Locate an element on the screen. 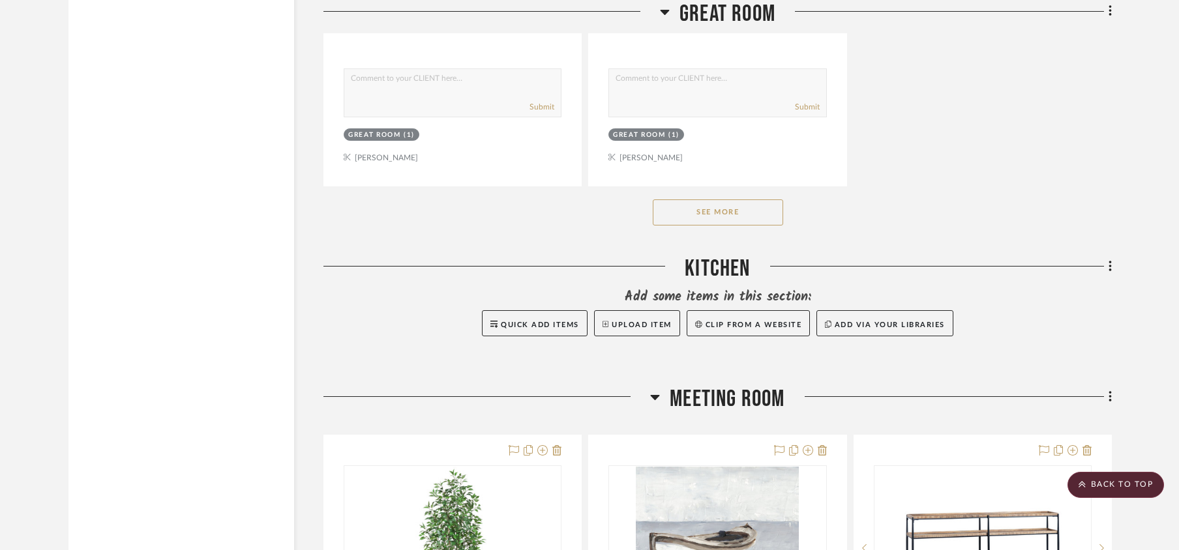 The image size is (1179, 550). button: Upload Item is located at coordinates (637, 323).